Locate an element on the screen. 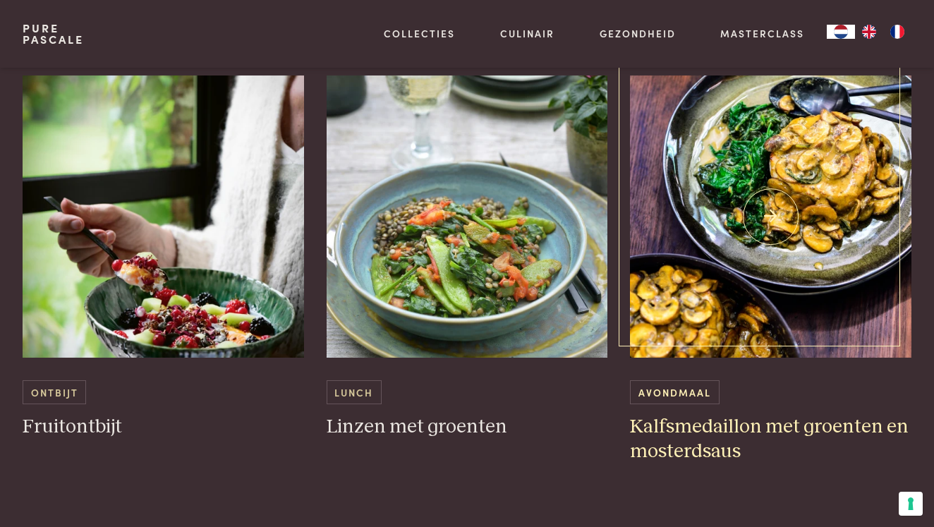  a: FR is located at coordinates (897, 32).